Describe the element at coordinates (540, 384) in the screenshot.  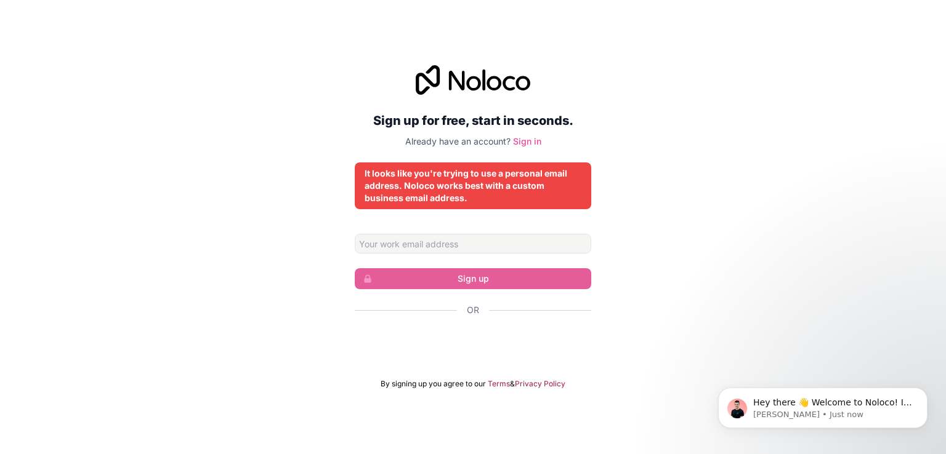
I see `a: Privacy Policy` at that location.